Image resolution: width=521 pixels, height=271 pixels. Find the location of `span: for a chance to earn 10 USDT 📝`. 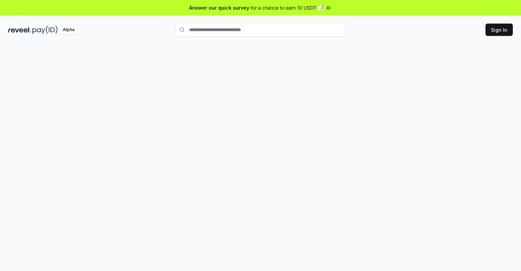

span: for a chance to earn 10 USDT 📝 is located at coordinates (287, 8).